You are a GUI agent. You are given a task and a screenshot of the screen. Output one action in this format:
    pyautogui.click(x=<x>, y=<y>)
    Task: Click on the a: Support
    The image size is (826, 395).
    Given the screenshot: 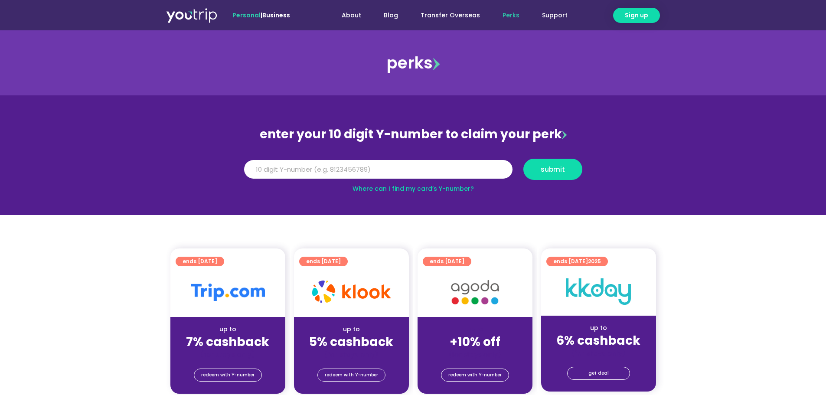 What is the action you would take?
    pyautogui.click(x=554, y=15)
    